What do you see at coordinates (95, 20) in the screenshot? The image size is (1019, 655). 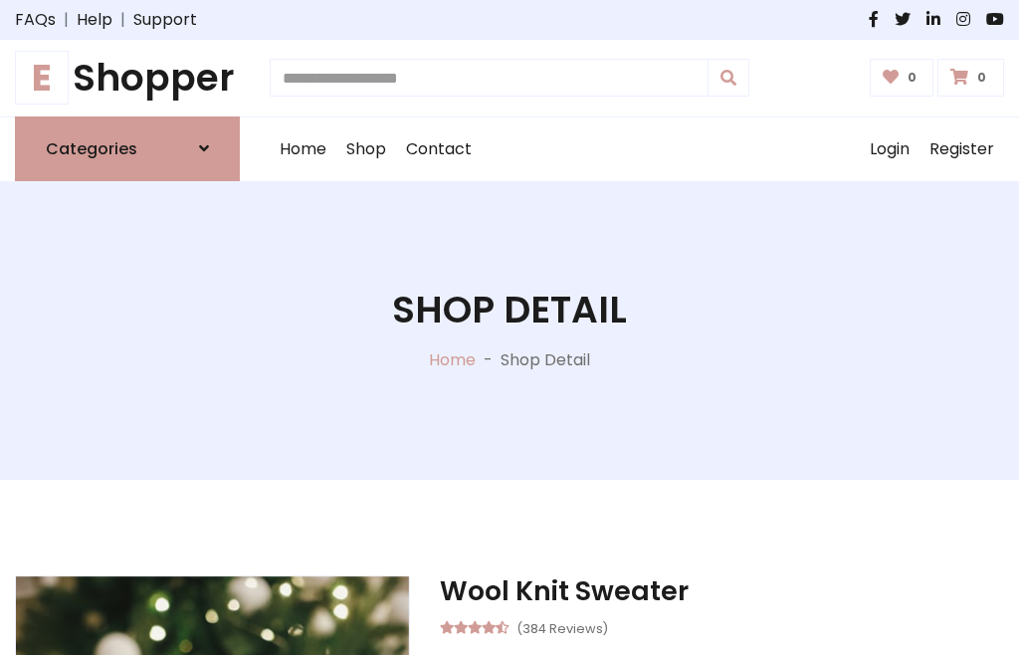 I see `a: Help` at bounding box center [95, 20].